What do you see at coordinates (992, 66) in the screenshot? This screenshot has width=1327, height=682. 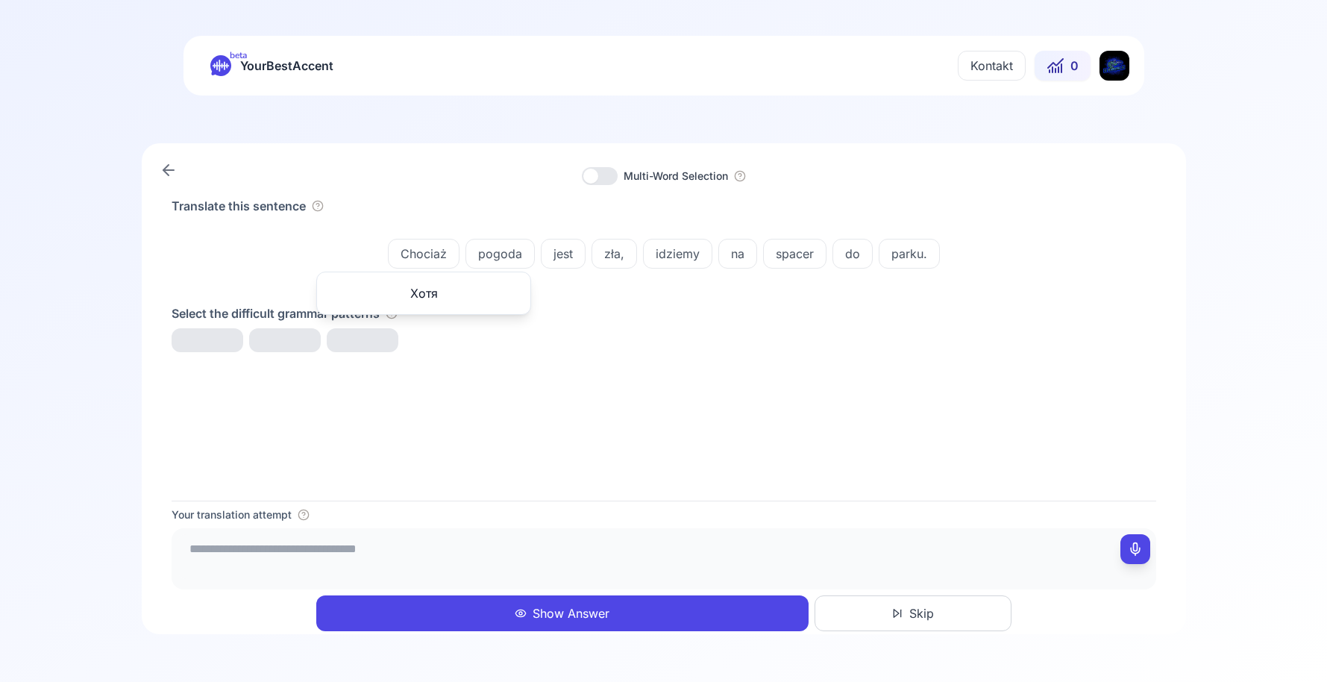 I see `button: Kontakt` at bounding box center [992, 66].